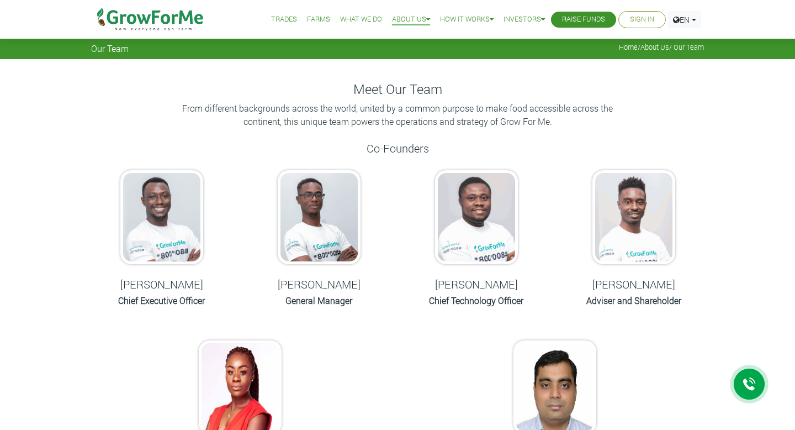 This screenshot has width=795, height=430. What do you see at coordinates (319, 300) in the screenshot?
I see `h6: General Manager` at bounding box center [319, 300].